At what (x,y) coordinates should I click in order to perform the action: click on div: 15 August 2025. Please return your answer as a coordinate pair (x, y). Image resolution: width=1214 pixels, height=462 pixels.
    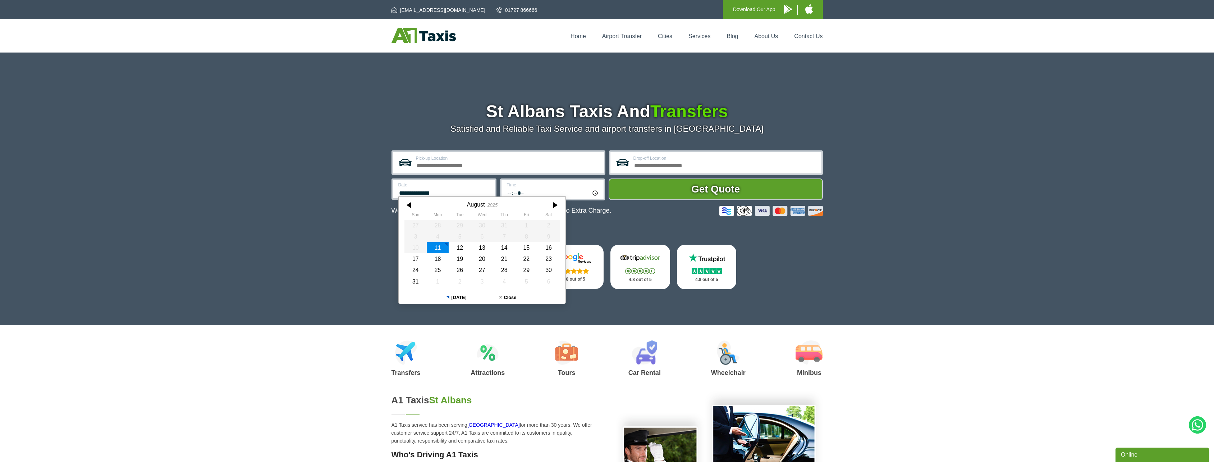
    Looking at the image, I should click on (526, 247).